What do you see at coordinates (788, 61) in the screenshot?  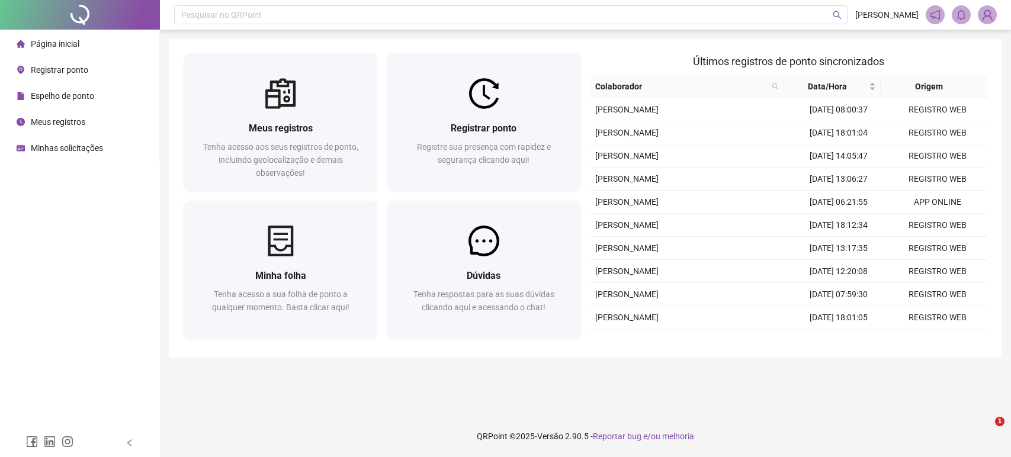 I see `span: Últimos registros de ponto sincronizados` at bounding box center [788, 61].